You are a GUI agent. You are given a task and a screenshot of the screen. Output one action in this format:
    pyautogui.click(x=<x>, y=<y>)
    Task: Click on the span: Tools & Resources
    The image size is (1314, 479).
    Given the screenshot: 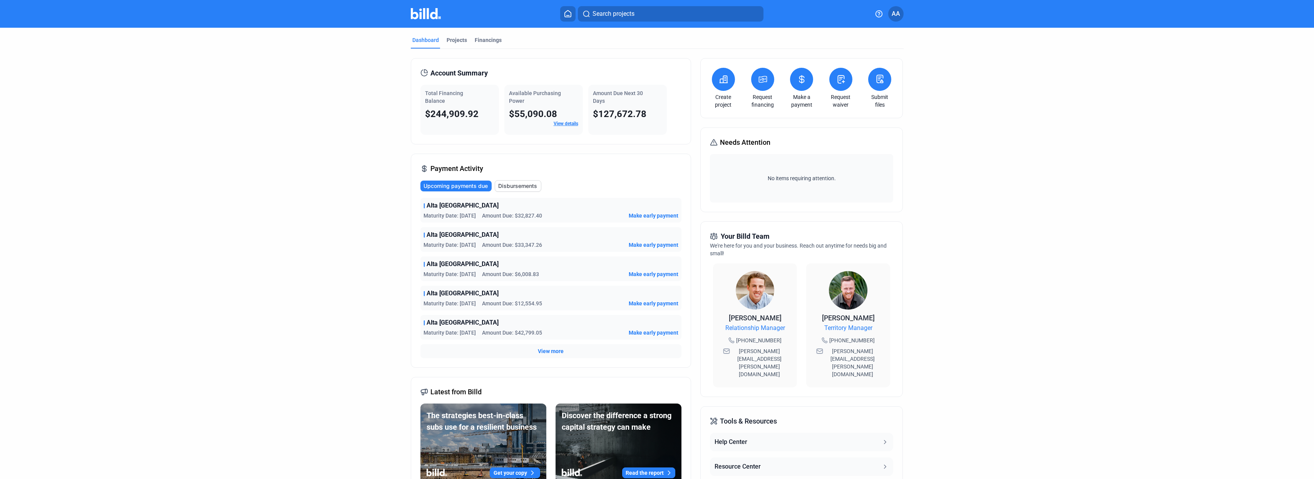 What is the action you would take?
    pyautogui.click(x=749, y=421)
    